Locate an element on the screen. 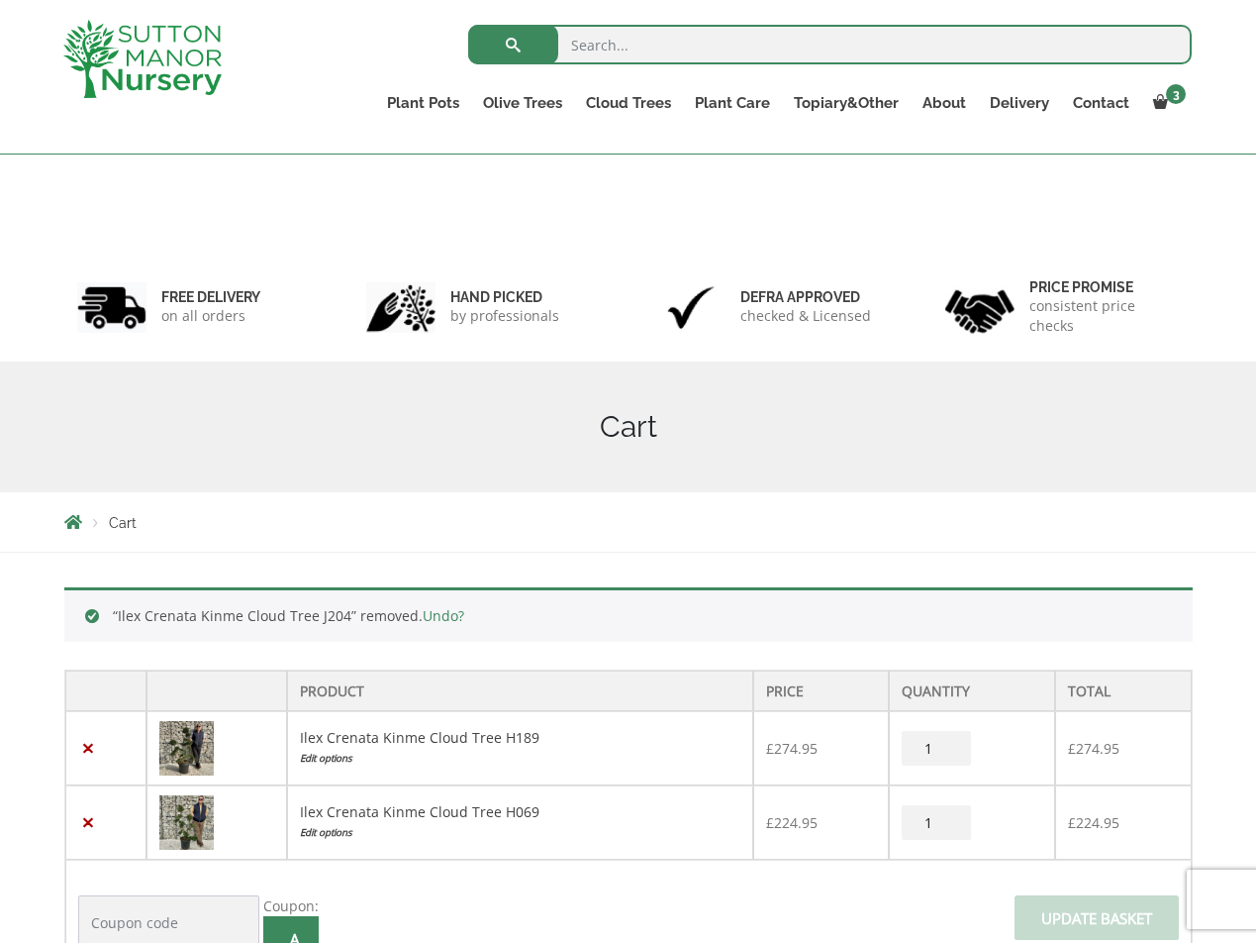  img: 4.jpg is located at coordinates (980, 307).